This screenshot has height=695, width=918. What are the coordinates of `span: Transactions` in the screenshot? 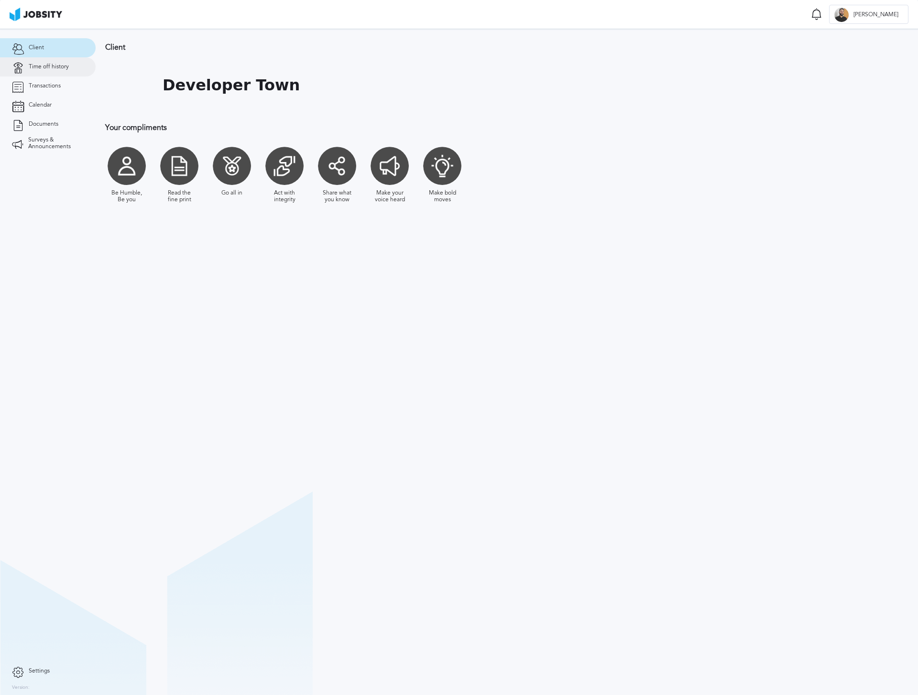 It's located at (44, 86).